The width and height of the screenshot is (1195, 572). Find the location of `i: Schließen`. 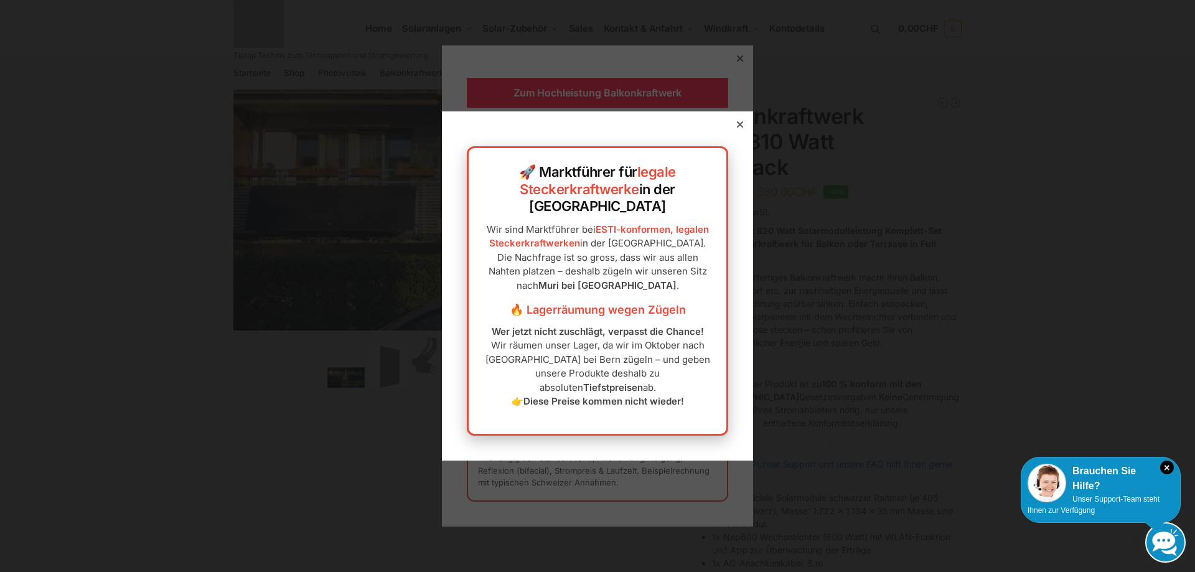

i: Schließen is located at coordinates (1167, 467).